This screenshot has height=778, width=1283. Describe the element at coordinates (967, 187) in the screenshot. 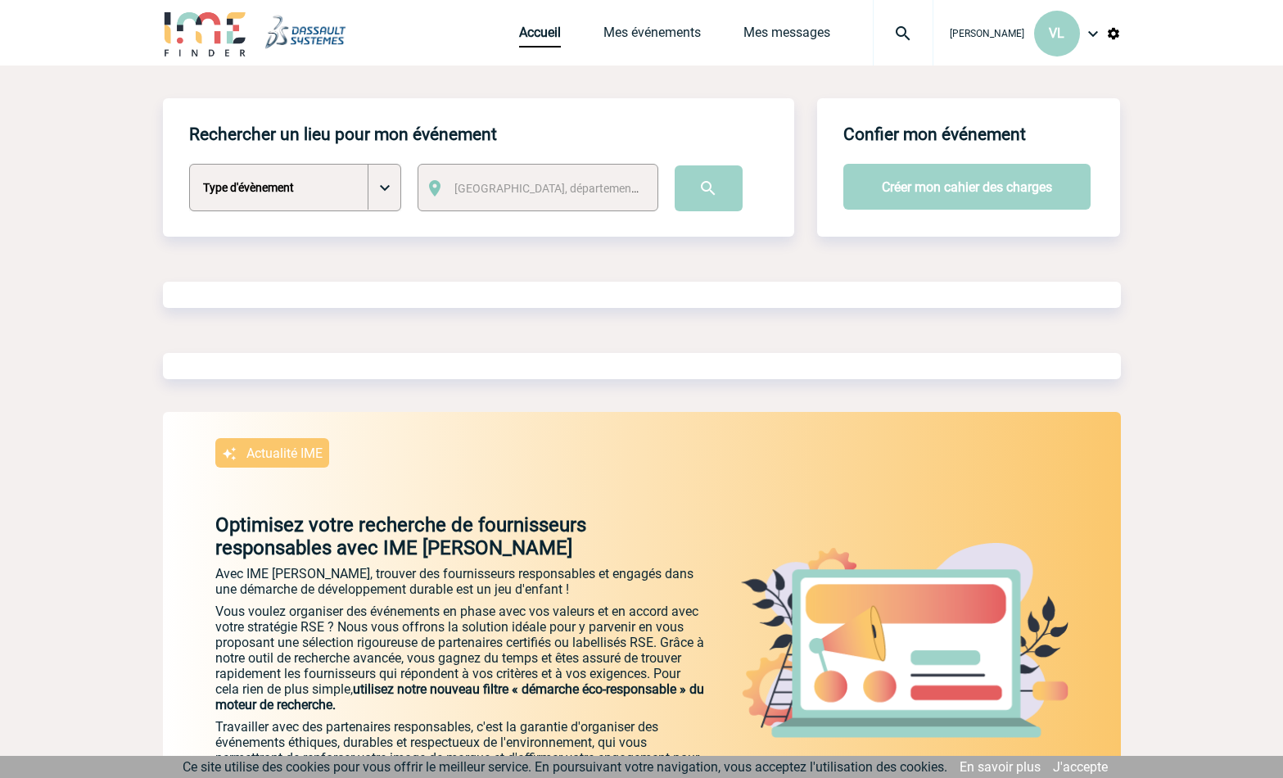

I see `button: Créer mon cahier des charges` at that location.